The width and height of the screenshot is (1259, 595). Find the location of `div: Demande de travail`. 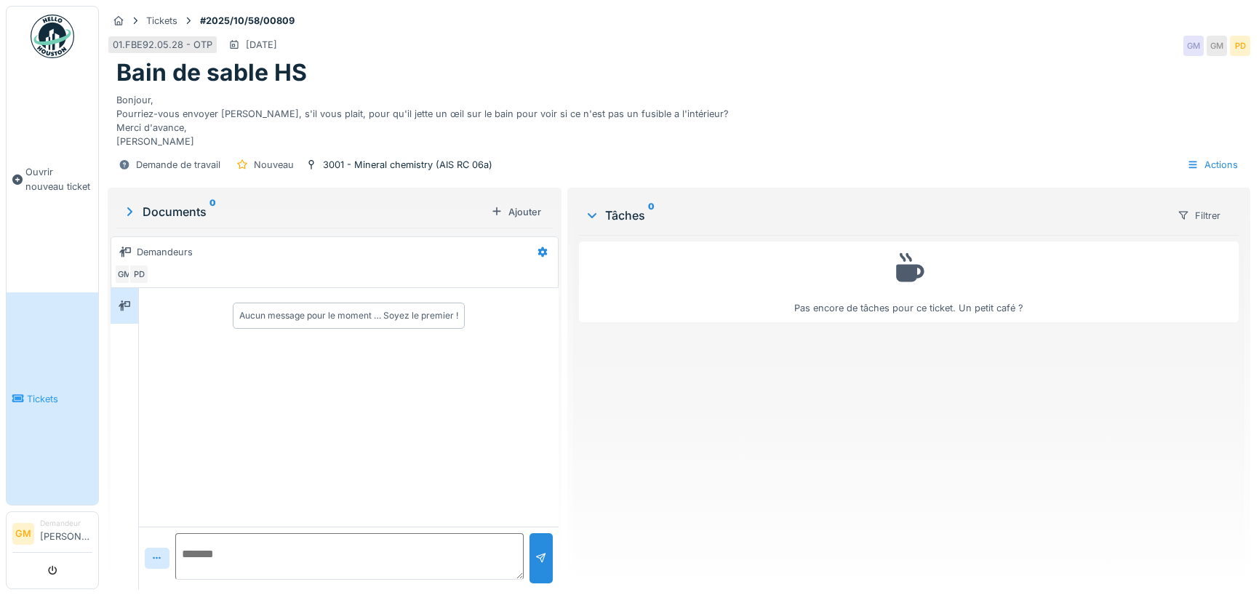

div: Demande de travail is located at coordinates (178, 164).